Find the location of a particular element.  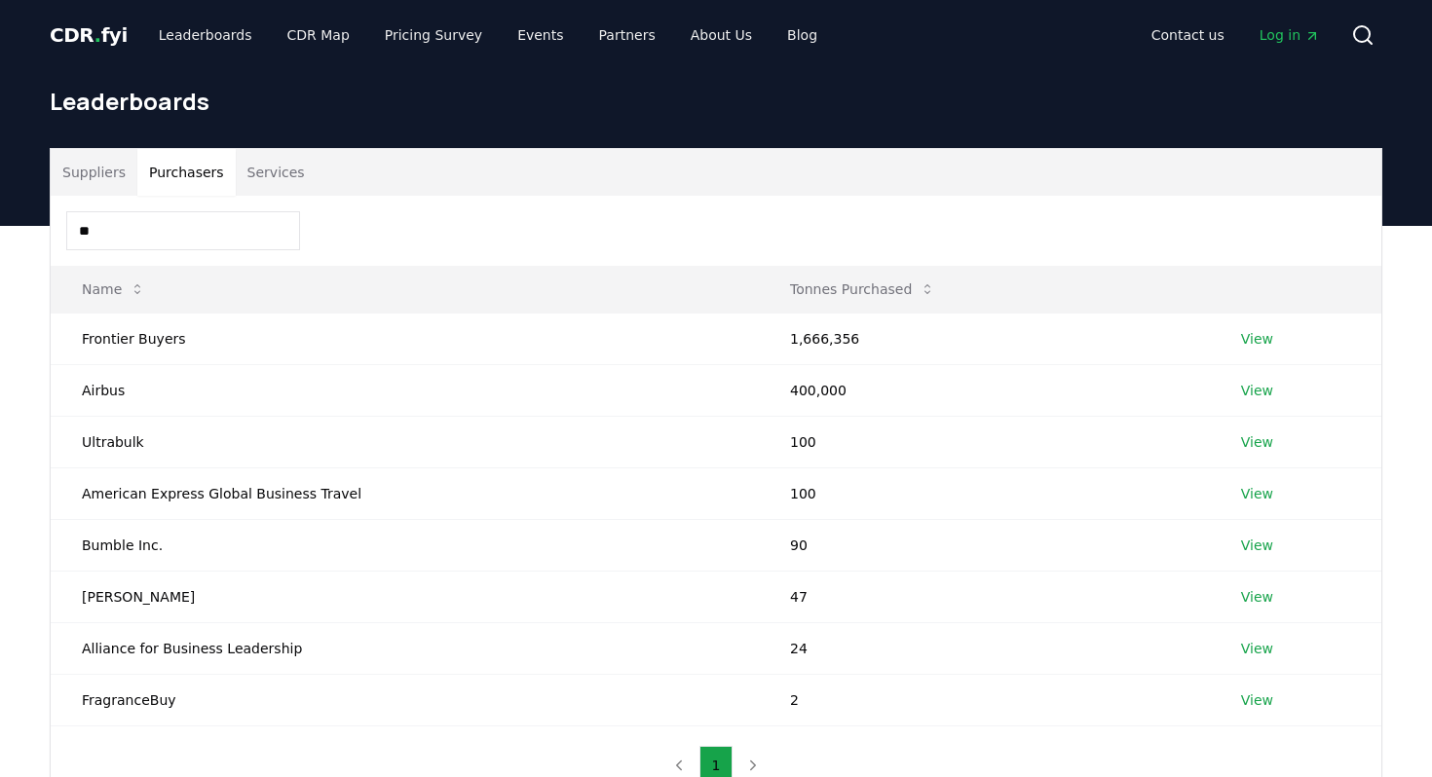

span: Log in is located at coordinates (1290, 35).